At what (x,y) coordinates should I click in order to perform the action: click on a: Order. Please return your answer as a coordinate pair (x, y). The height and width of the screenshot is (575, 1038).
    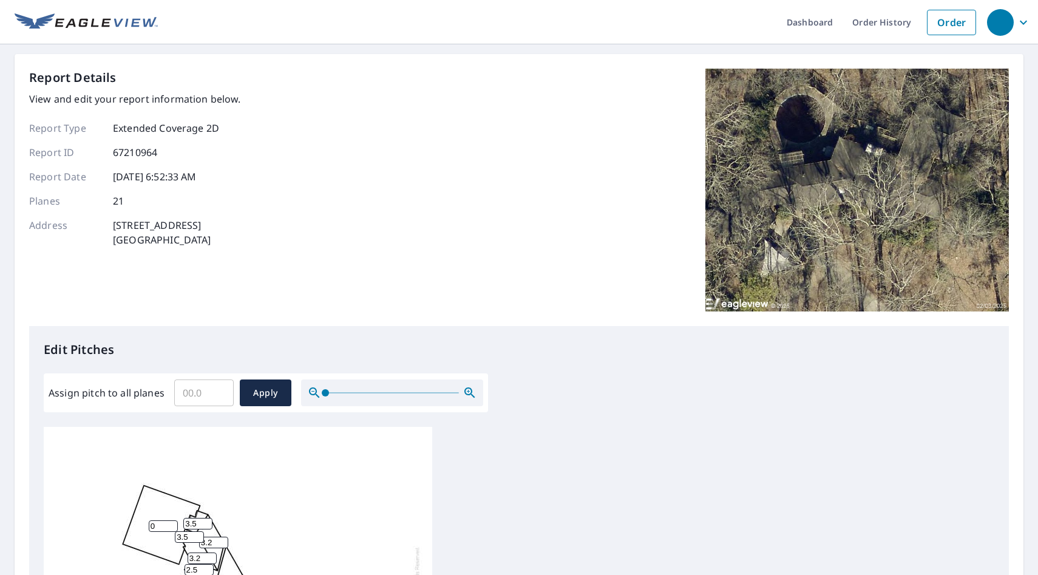
    Looking at the image, I should click on (951, 22).